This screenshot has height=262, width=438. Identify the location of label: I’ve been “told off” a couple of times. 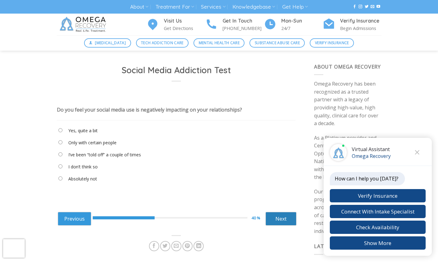
(105, 155).